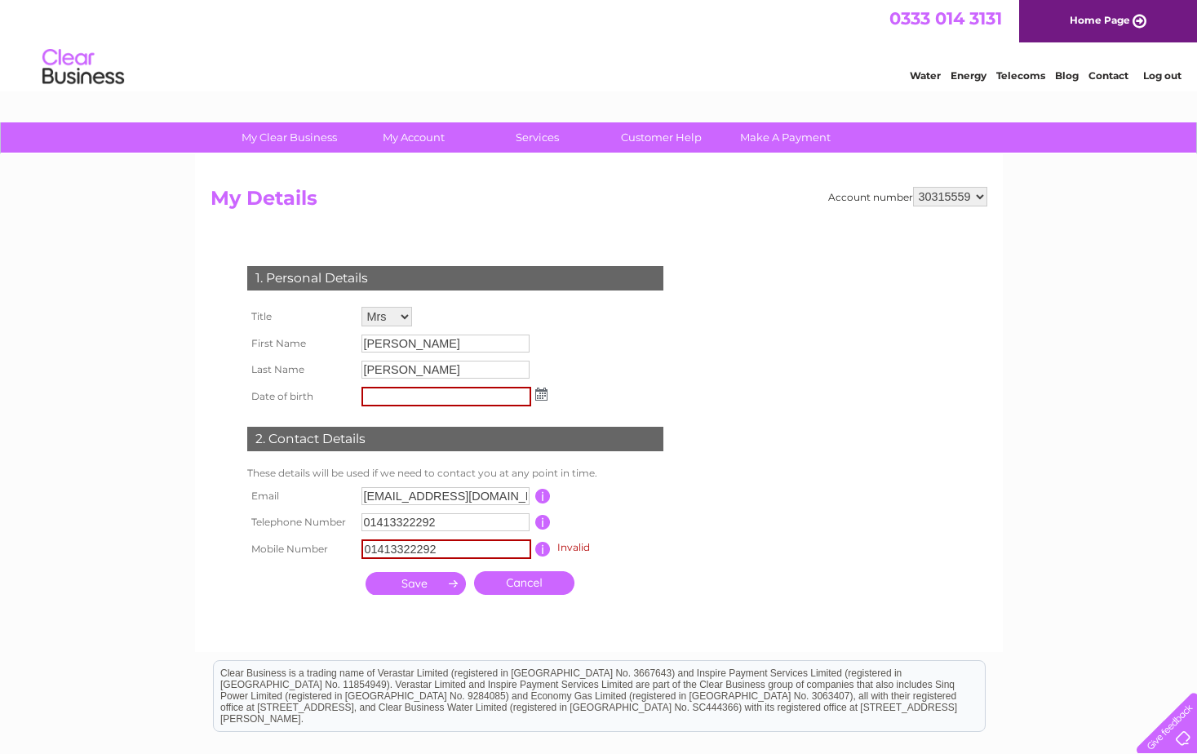 This screenshot has height=754, width=1197. I want to click on div: 1. Personal Details, so click(455, 278).